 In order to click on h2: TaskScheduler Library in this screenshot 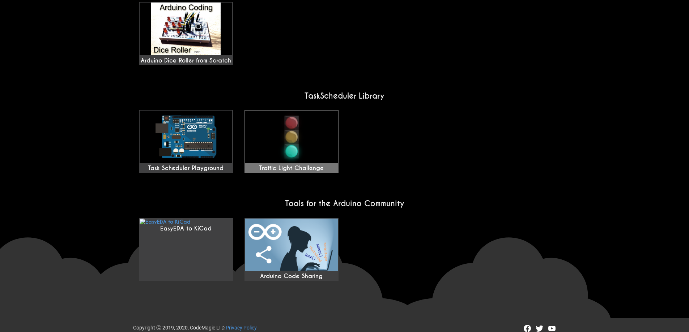, I will do `click(344, 96)`.